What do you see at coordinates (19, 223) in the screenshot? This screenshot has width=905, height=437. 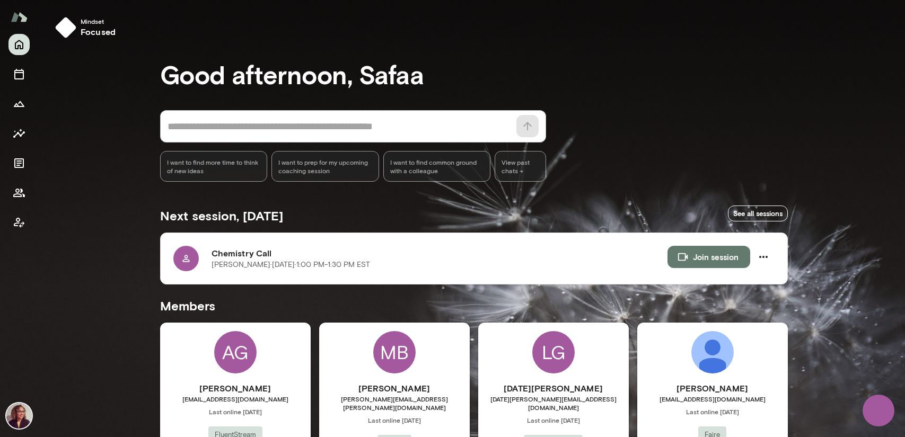 I see `button: Client app` at bounding box center [19, 223].